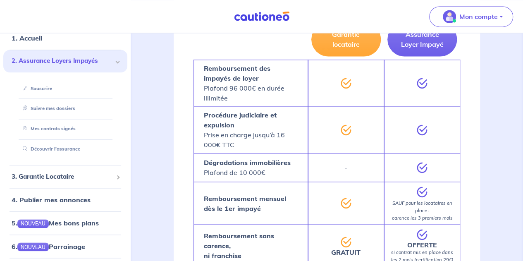 The height and width of the screenshot is (261, 523). I want to click on strong: Remboursement des impayés de loyer, so click(237, 73).